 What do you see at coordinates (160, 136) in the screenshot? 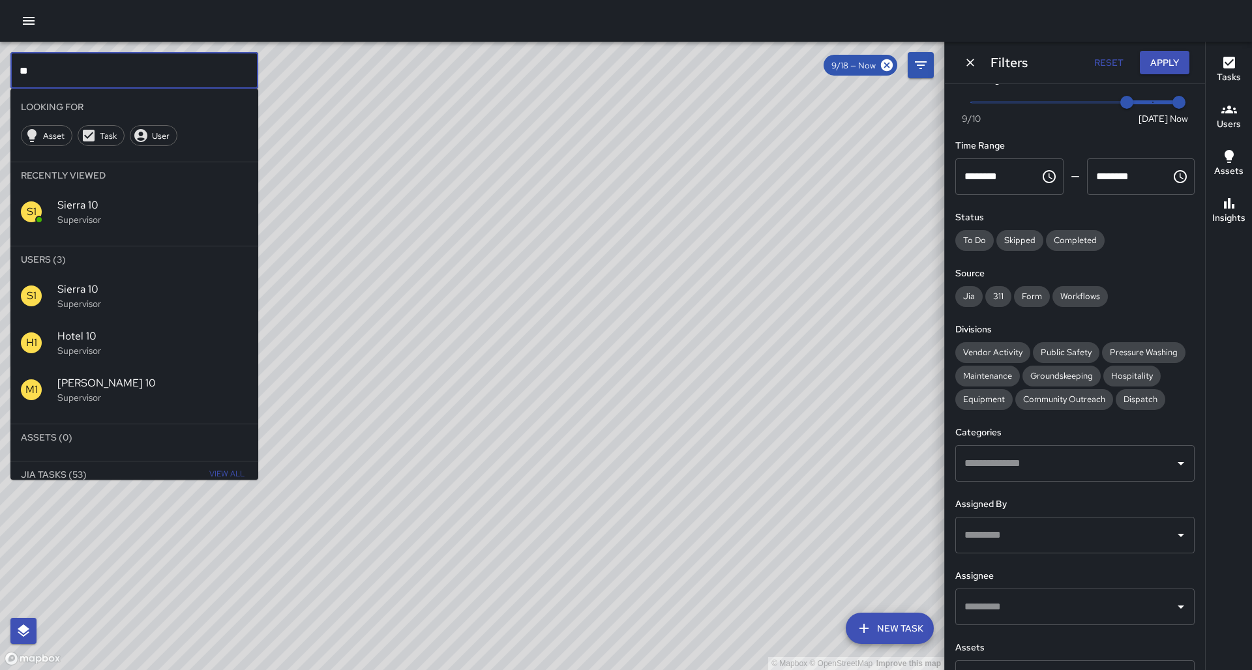
I see `span: User` at bounding box center [160, 136].